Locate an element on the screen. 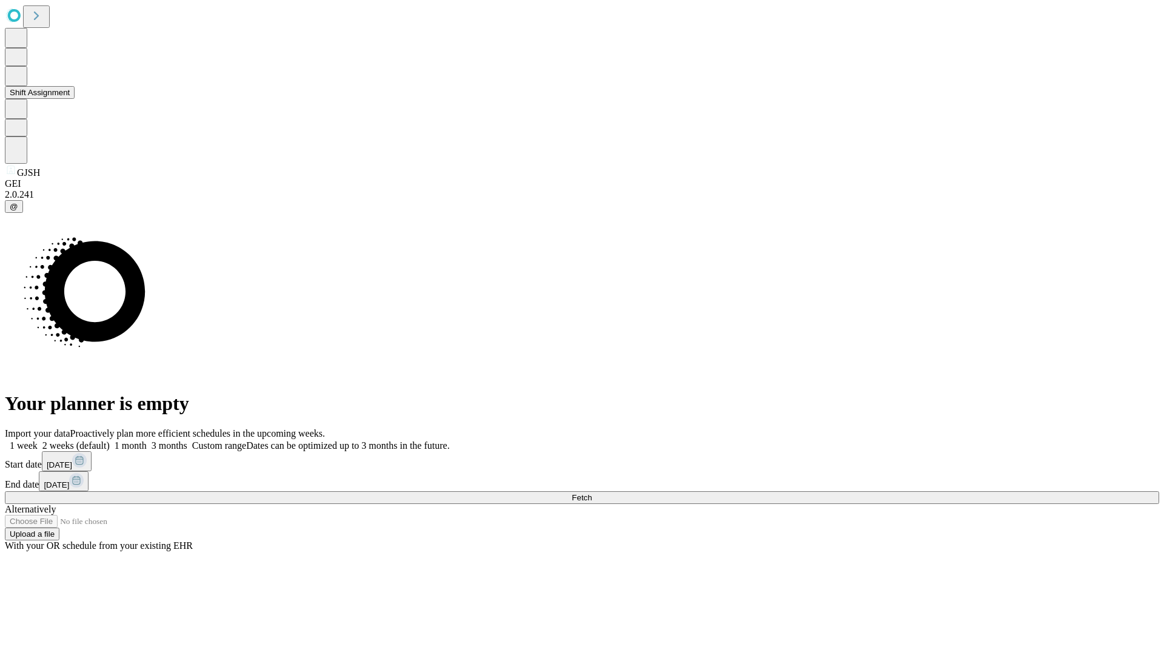 This screenshot has width=1164, height=655. div: Start date is located at coordinates (582, 461).